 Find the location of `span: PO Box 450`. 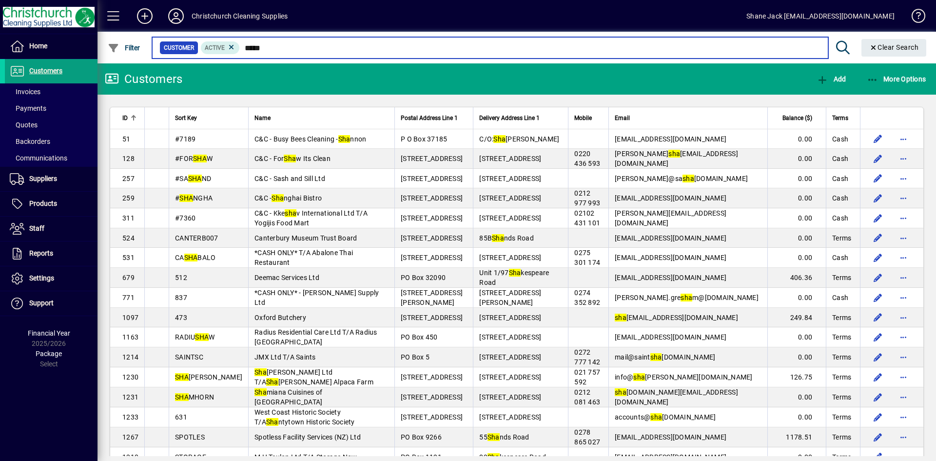

span: PO Box 450 is located at coordinates (419, 337).